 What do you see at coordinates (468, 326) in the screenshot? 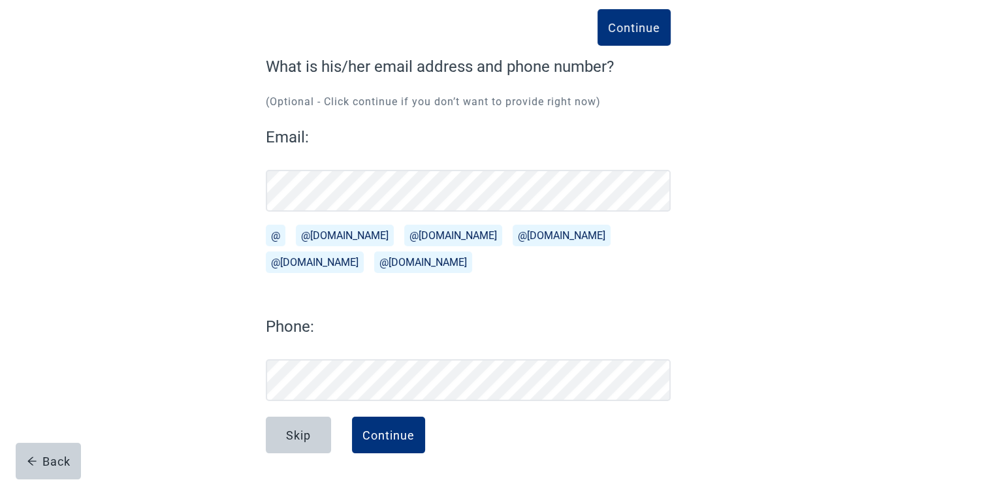
I see `label: Phone:` at bounding box center [468, 326].